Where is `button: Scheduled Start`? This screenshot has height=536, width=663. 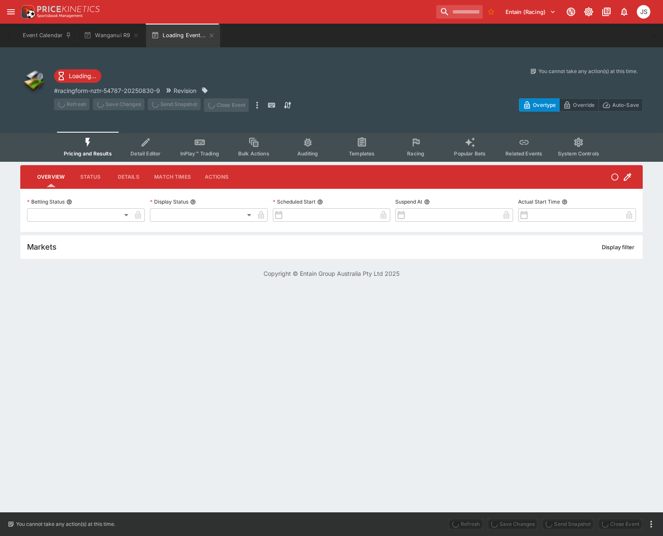 button: Scheduled Start is located at coordinates (320, 202).